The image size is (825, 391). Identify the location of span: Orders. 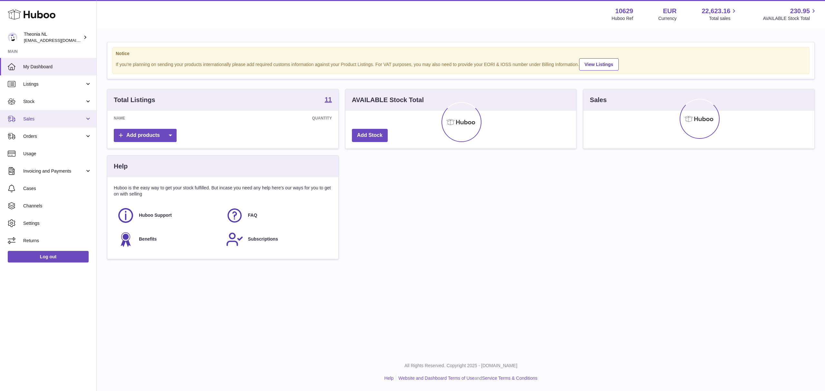
(54, 136).